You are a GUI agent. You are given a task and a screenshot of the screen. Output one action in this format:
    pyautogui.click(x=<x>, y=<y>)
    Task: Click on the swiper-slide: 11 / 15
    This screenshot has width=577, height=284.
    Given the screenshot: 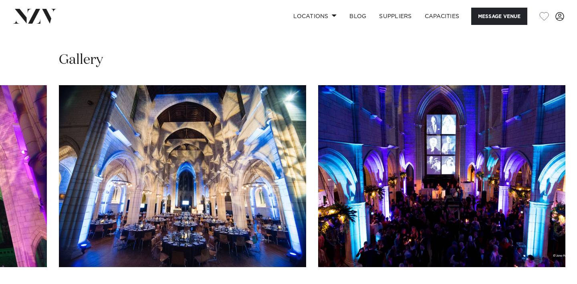 What is the action you would take?
    pyautogui.click(x=182, y=176)
    